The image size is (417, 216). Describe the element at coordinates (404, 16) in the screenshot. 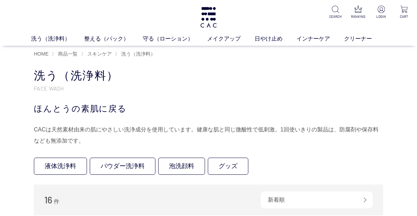

I see `p: CART` at that location.